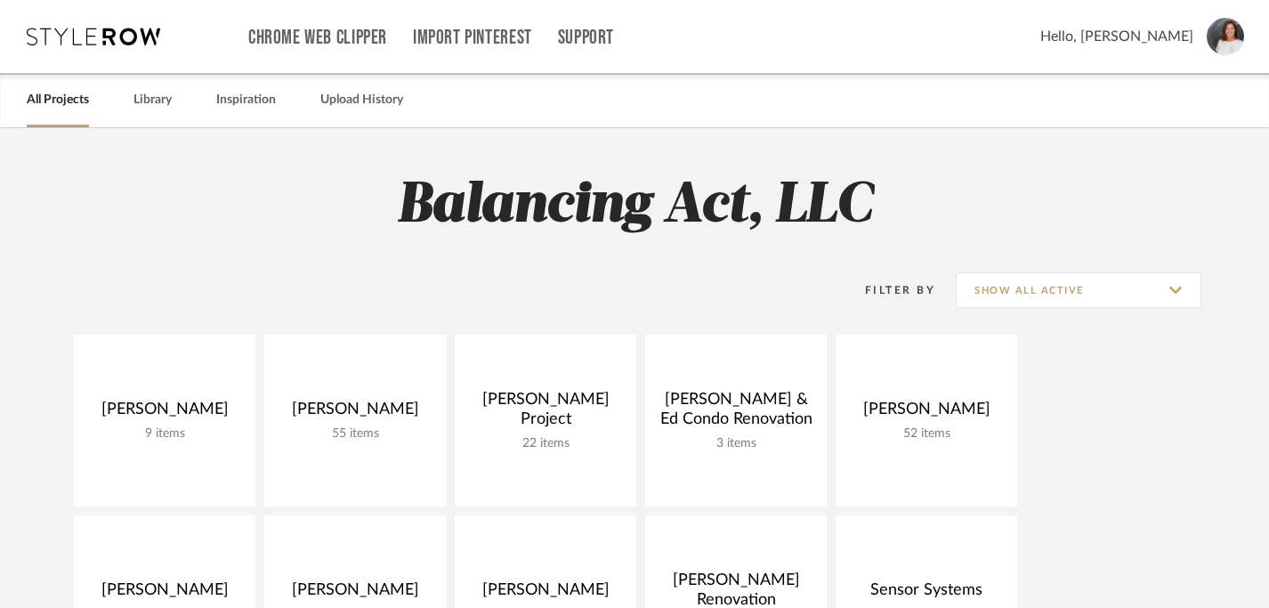  What do you see at coordinates (58, 100) in the screenshot?
I see `a: All Projects` at bounding box center [58, 100].